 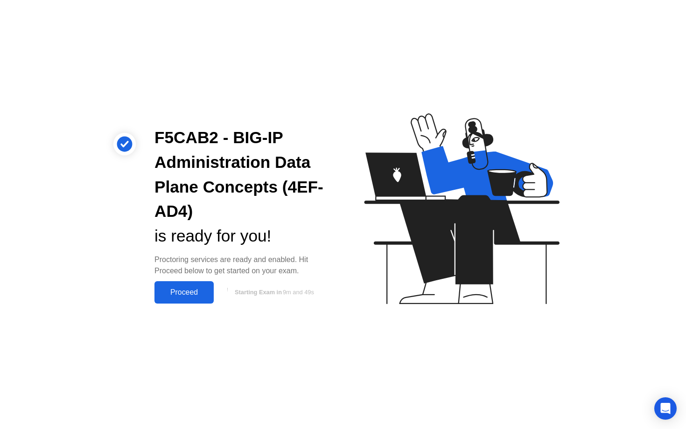 What do you see at coordinates (241, 236) in the screenshot?
I see `div: is ready for you!` at bounding box center [241, 236].